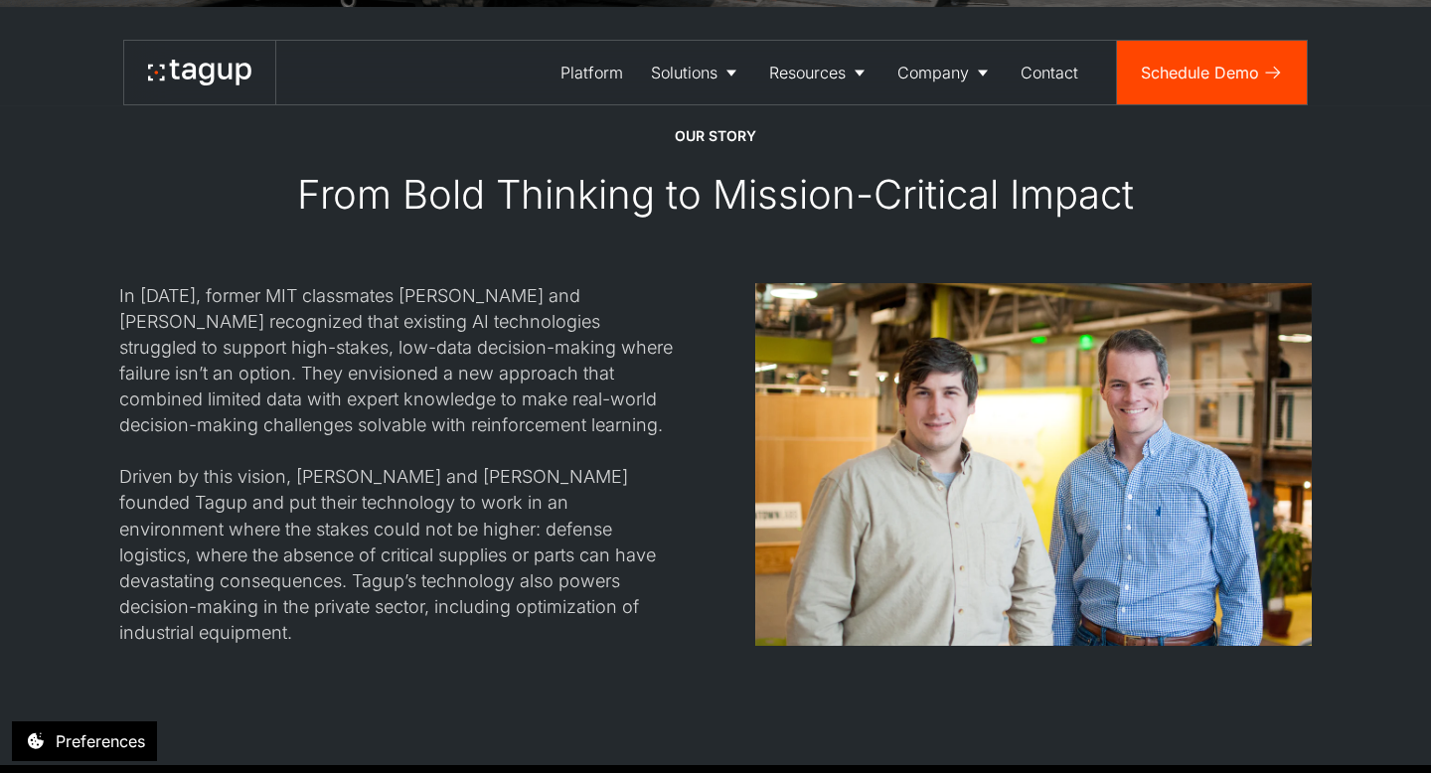  Describe the element at coordinates (716, 136) in the screenshot. I see `div: Our STORY` at that location.